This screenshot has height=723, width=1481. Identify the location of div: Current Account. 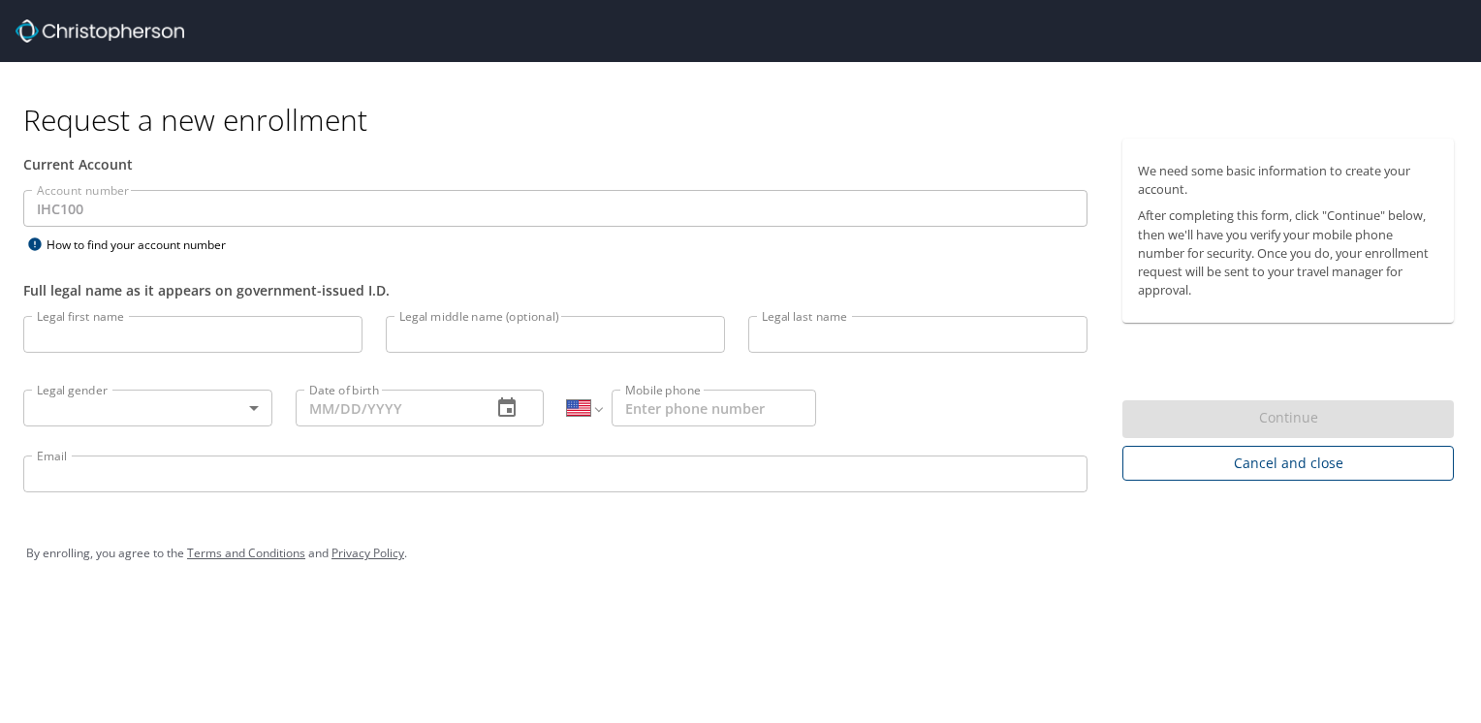
(555, 164).